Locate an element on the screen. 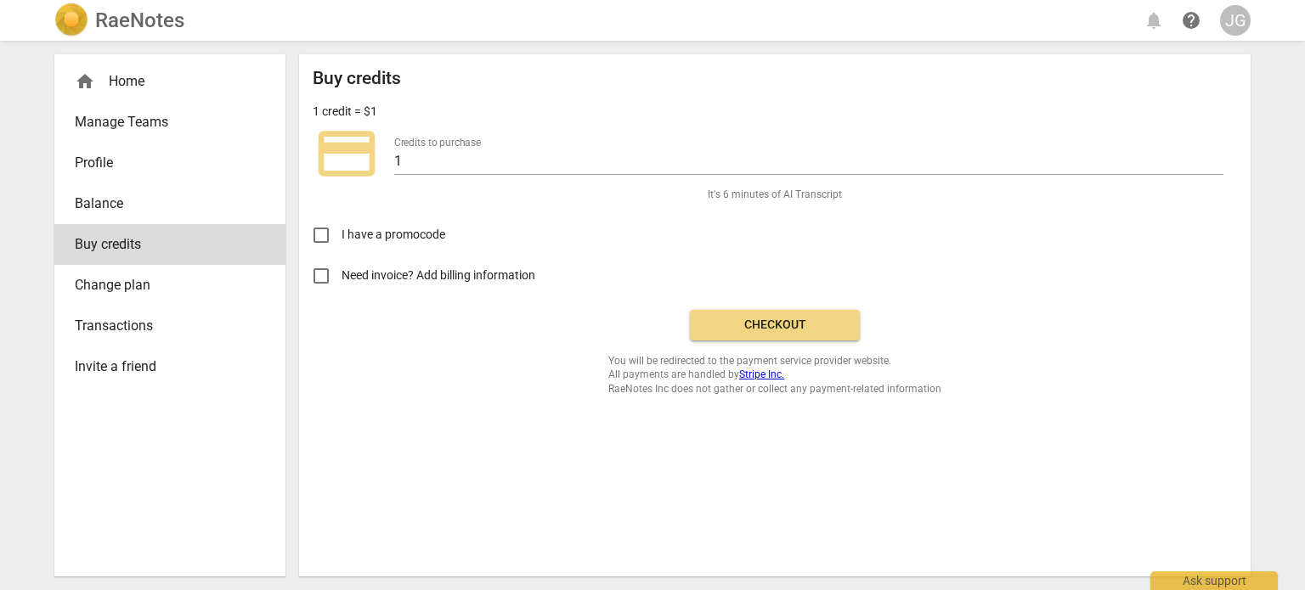  span: Manage Teams is located at coordinates (163, 122).